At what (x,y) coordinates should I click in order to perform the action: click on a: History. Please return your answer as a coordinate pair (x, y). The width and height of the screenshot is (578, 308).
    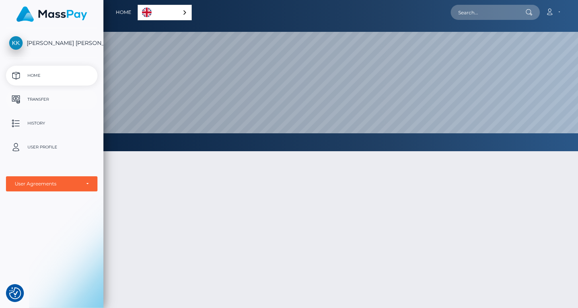
    Looking at the image, I should click on (52, 123).